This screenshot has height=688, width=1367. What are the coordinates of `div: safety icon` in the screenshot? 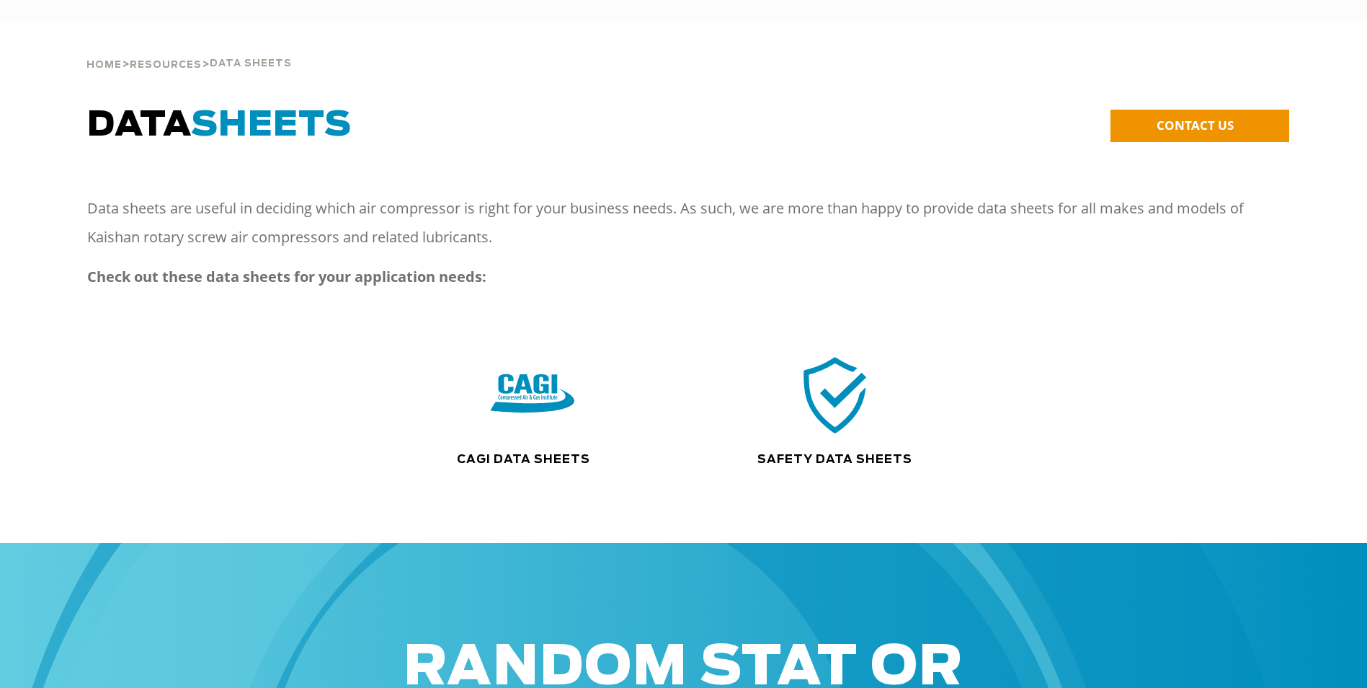 It's located at (835, 394).